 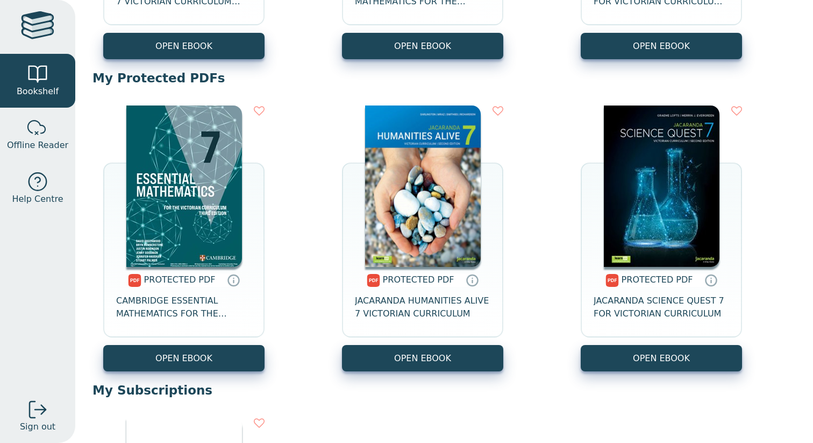 What do you see at coordinates (37, 199) in the screenshot?
I see `span: Help Centre` at bounding box center [37, 199].